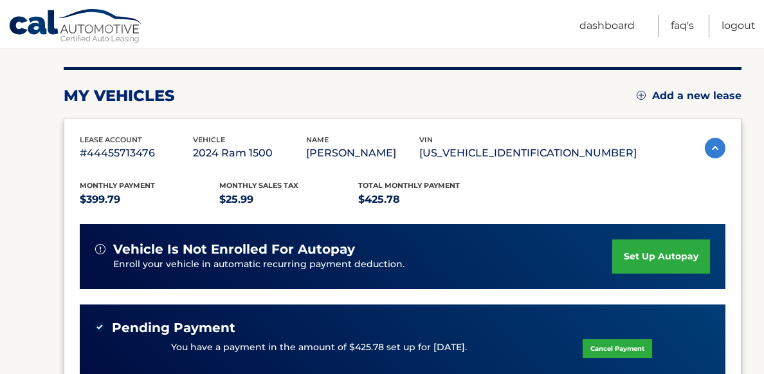  What do you see at coordinates (76, 27) in the screenshot?
I see `a: Cal Automotive` at bounding box center [76, 27].